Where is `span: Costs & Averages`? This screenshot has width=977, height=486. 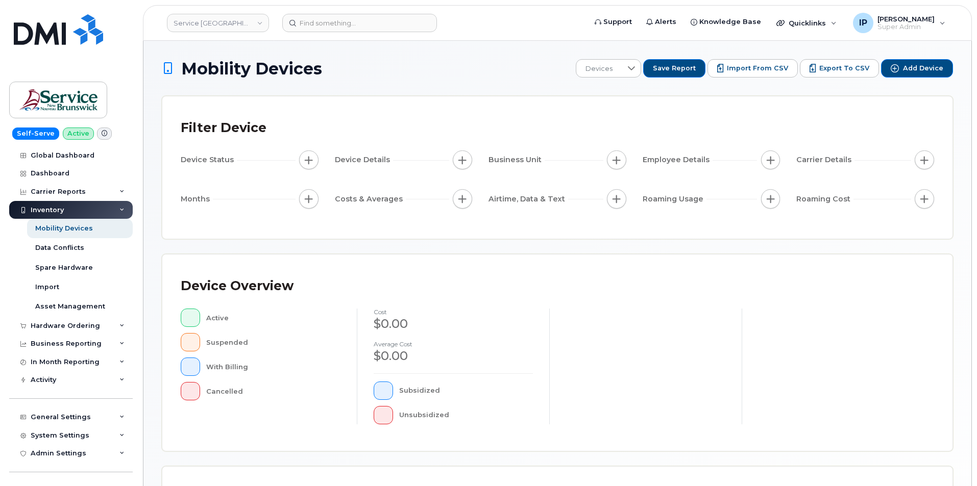 span: Costs & Averages is located at coordinates (370, 199).